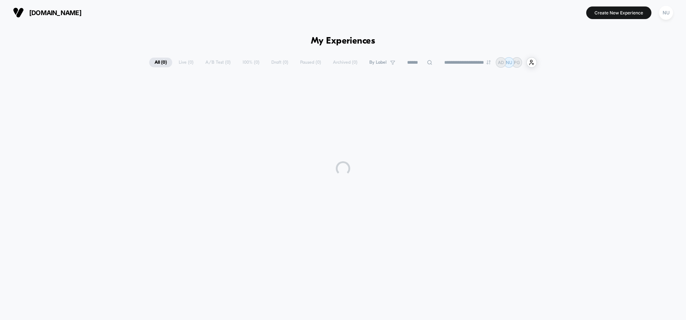  I want to click on button: NU, so click(666, 13).